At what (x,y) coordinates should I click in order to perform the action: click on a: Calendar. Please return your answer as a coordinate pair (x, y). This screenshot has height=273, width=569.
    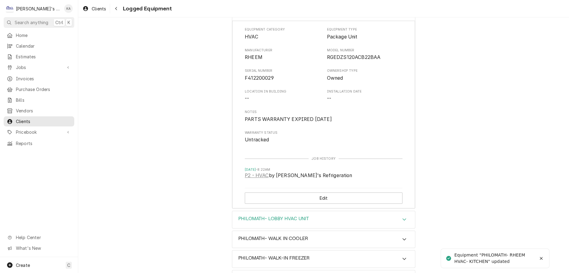
    Looking at the image, I should click on (39, 46).